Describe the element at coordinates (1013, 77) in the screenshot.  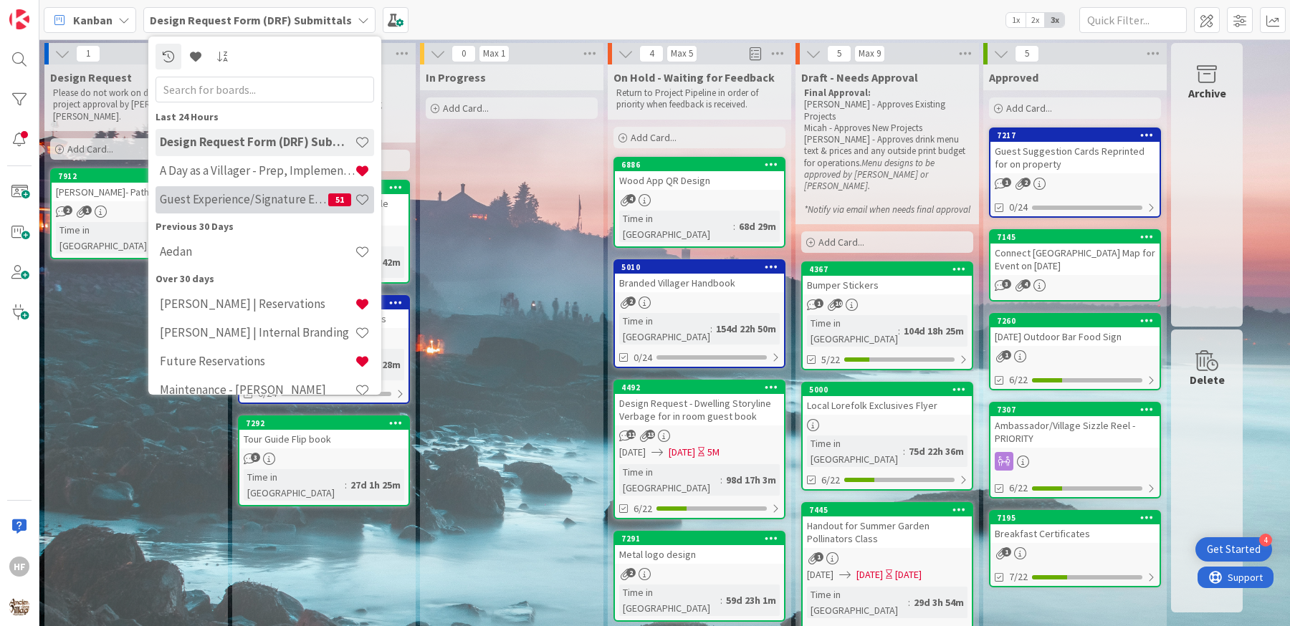
I see `span: Approved` at that location.